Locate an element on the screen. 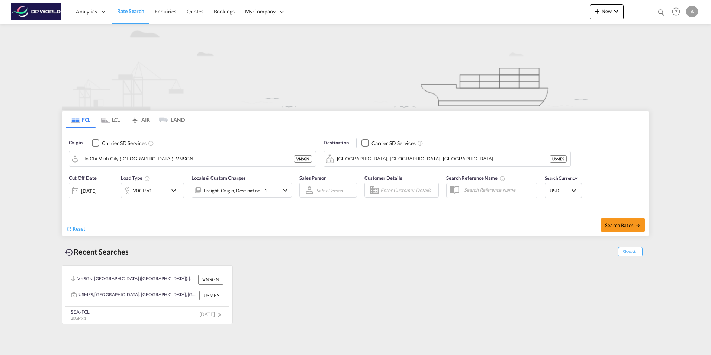 The height and width of the screenshot is (355, 711). md-pagination-wrapper: Use the left and right arrow keys to navigate between tabs is located at coordinates (125, 119).